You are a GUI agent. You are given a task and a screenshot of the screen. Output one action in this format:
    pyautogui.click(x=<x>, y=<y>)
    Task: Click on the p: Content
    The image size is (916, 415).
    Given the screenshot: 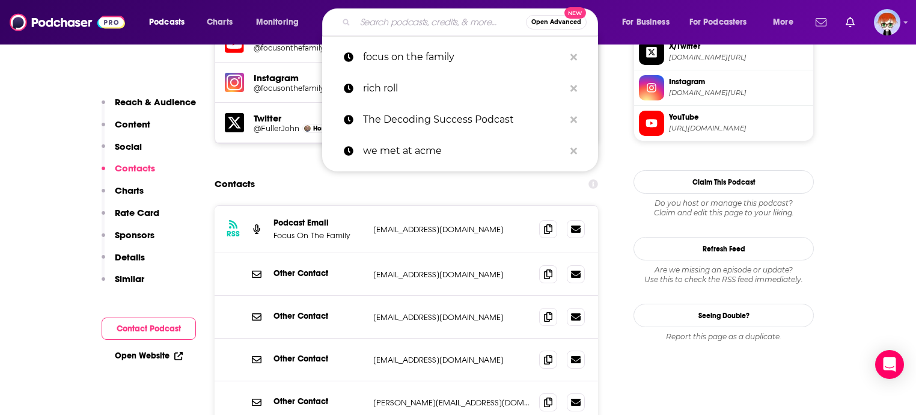 What is the action you would take?
    pyautogui.click(x=132, y=124)
    